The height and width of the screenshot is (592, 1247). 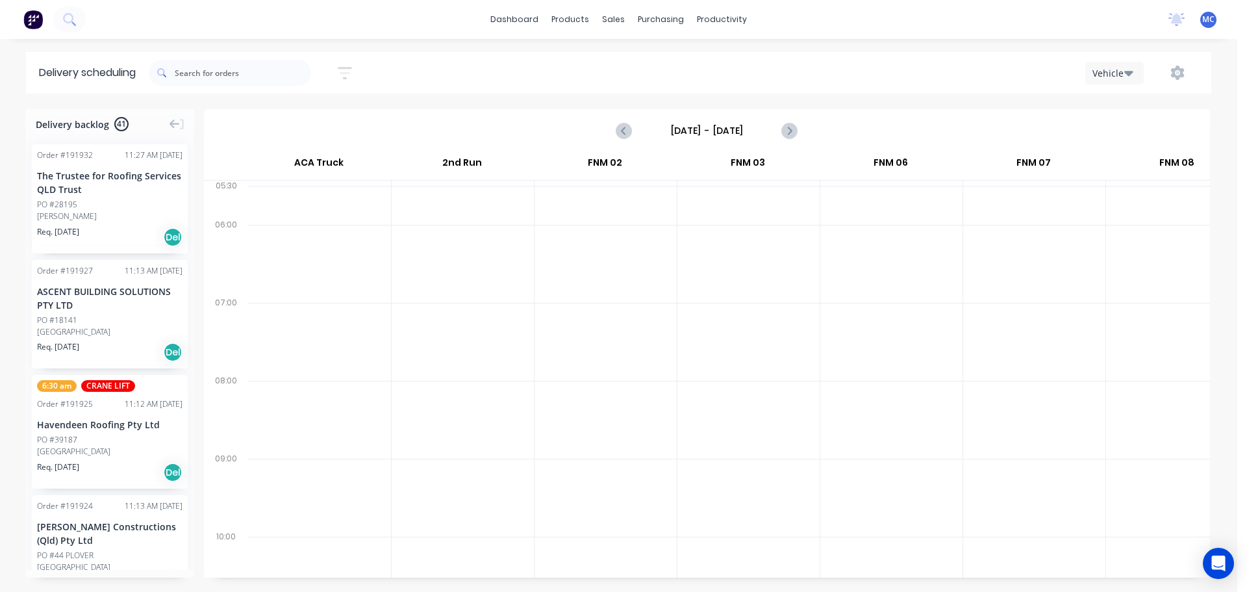 I want to click on div: PO #39187, so click(x=57, y=440).